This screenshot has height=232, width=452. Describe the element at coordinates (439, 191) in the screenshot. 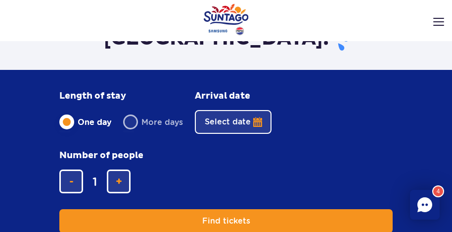

I see `div: 4` at that location.